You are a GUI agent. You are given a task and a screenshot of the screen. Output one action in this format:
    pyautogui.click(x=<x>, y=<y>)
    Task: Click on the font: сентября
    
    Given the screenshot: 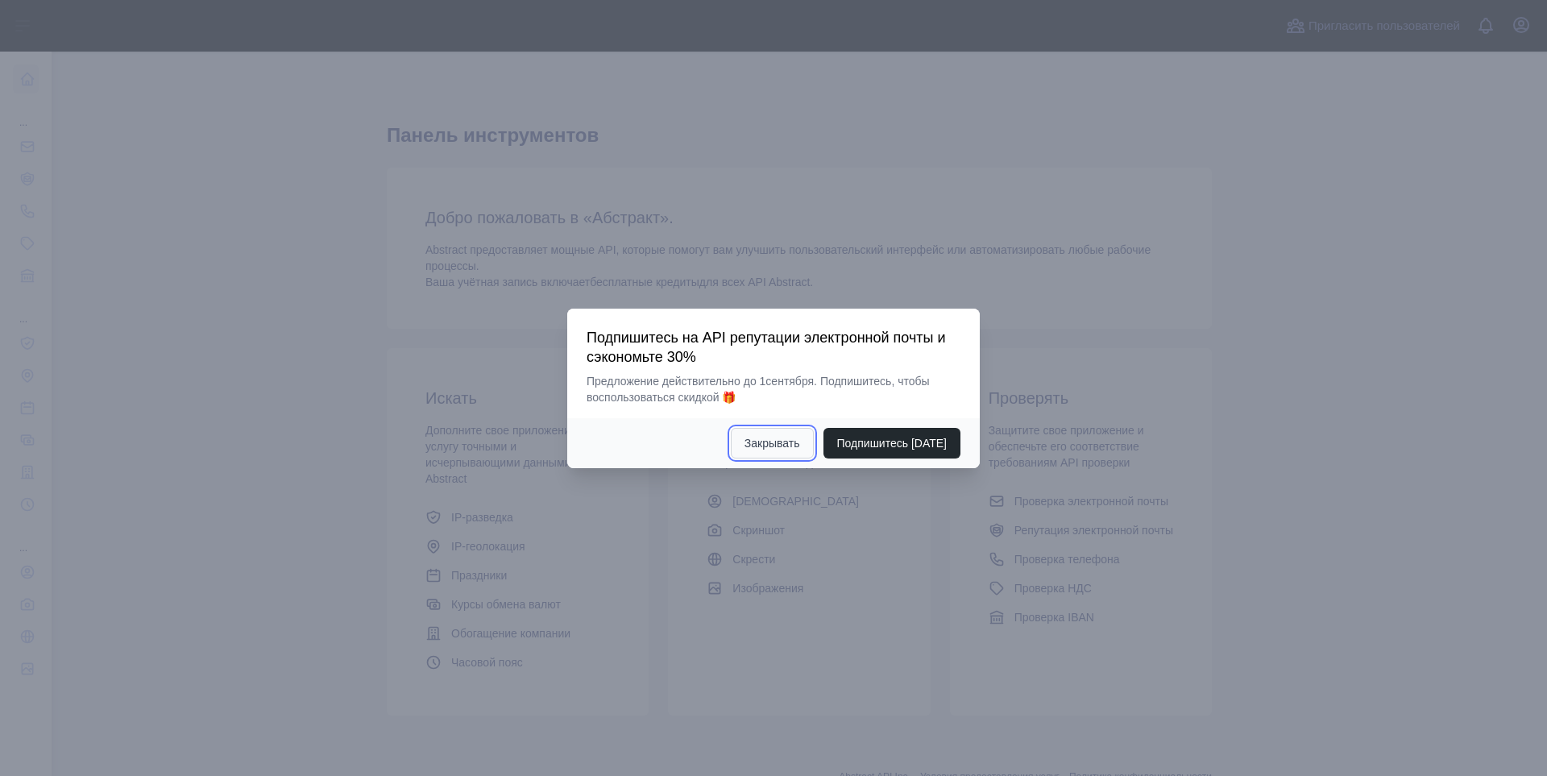 What is the action you would take?
    pyautogui.click(x=789, y=381)
    